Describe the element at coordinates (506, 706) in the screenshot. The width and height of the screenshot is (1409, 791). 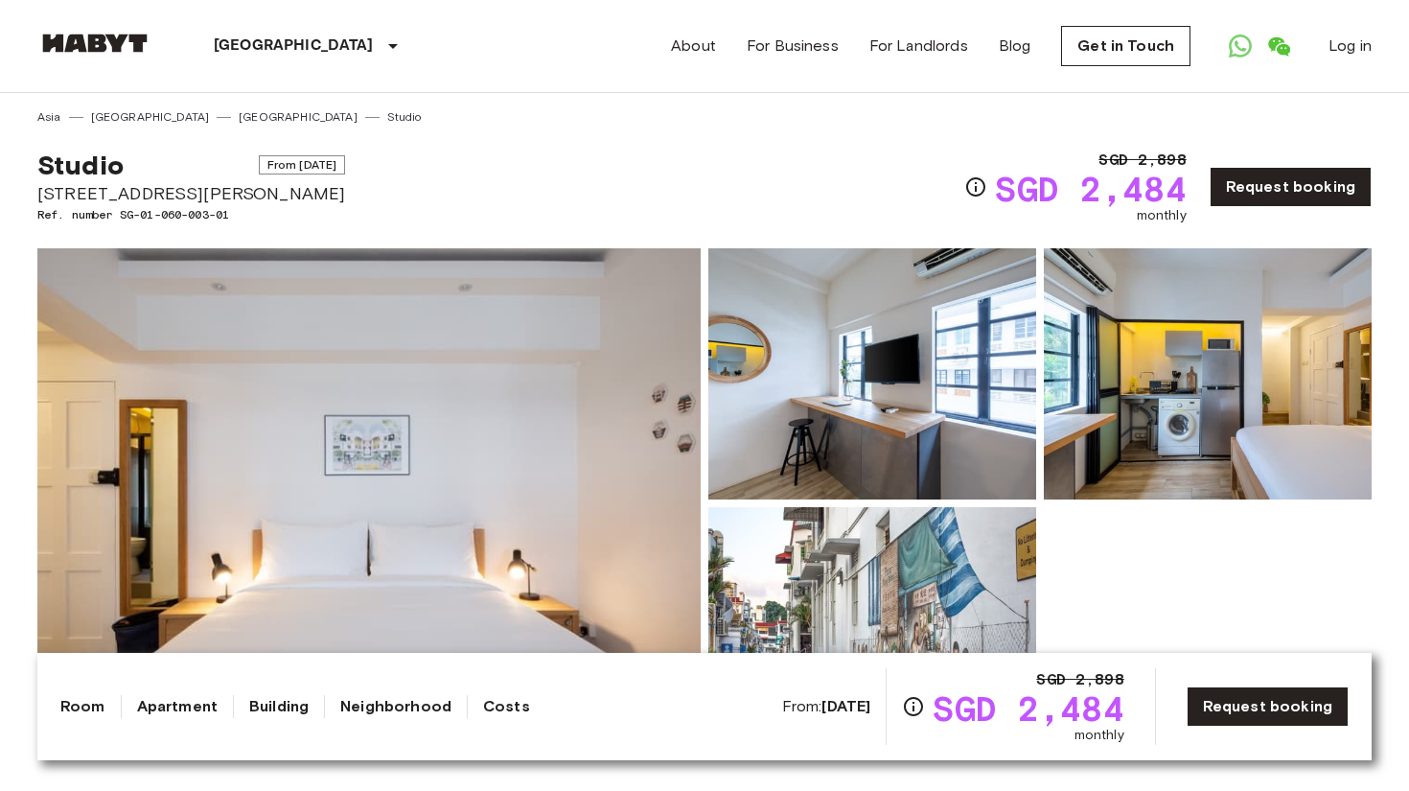
I see `a: Costs` at that location.